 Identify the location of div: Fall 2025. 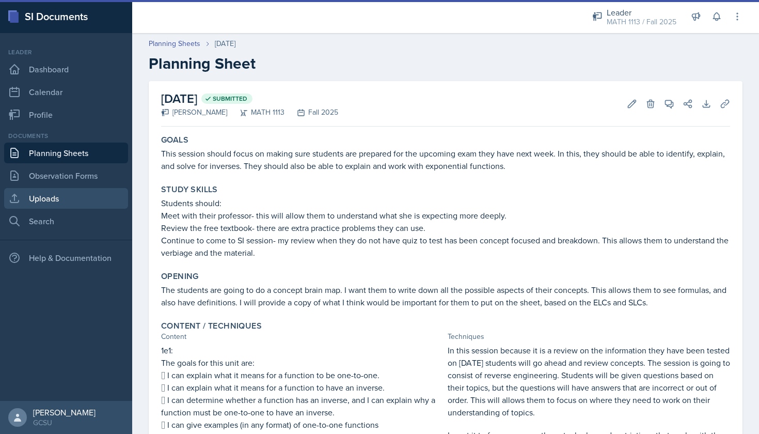
(311, 112).